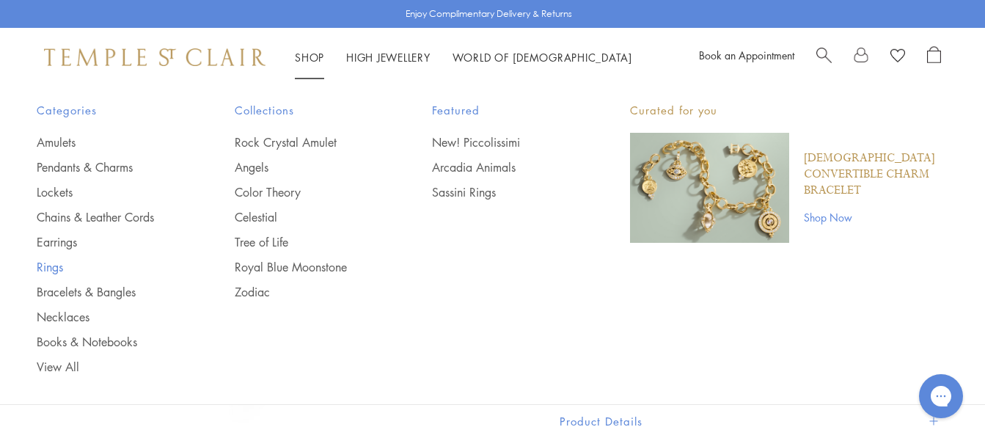 Image resolution: width=985 pixels, height=438 pixels. I want to click on a: Earrings, so click(106, 242).